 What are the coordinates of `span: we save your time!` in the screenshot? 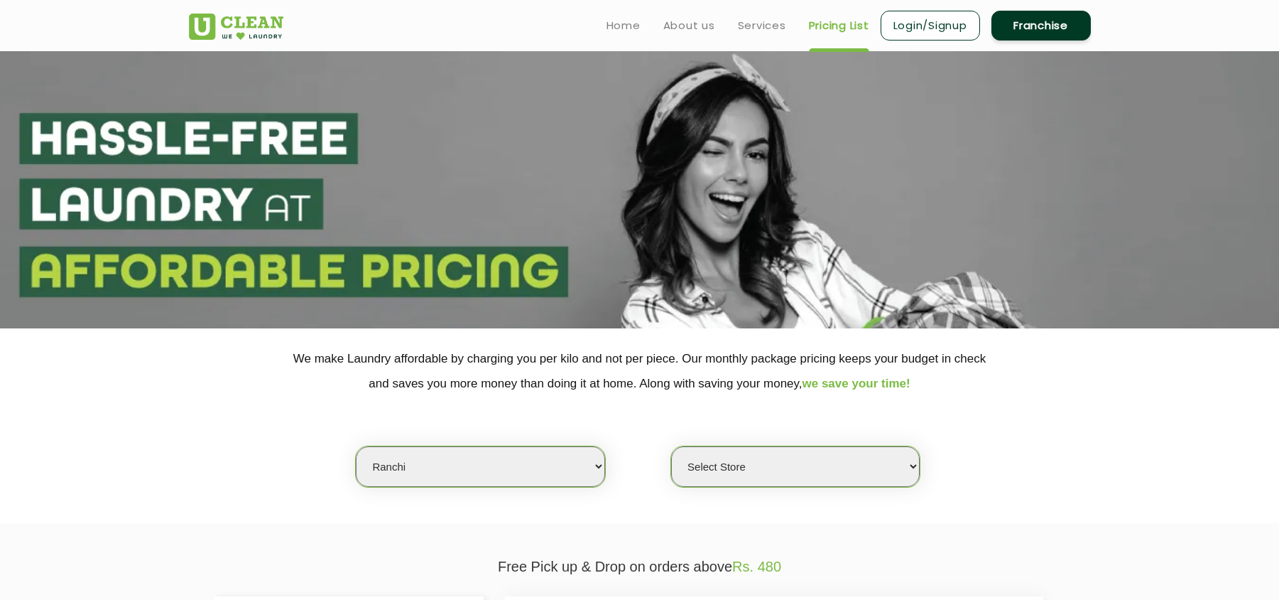 It's located at (857, 383).